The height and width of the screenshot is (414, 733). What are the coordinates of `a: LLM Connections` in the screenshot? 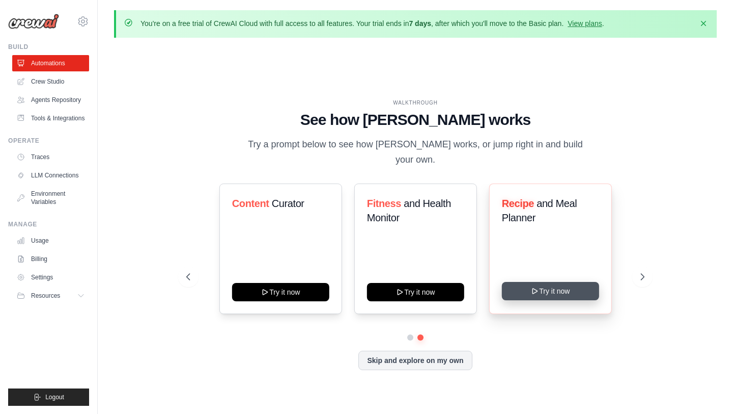 It's located at (50, 175).